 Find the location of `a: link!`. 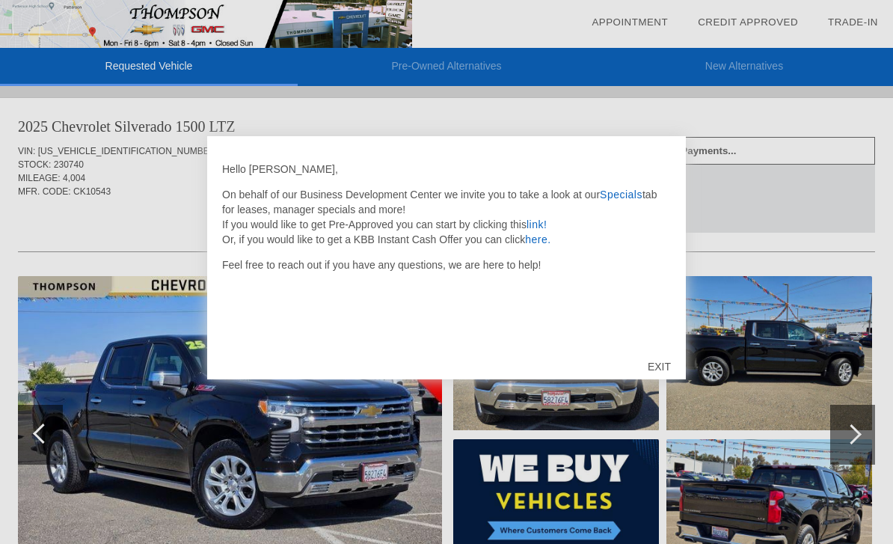

a: link! is located at coordinates (536, 224).